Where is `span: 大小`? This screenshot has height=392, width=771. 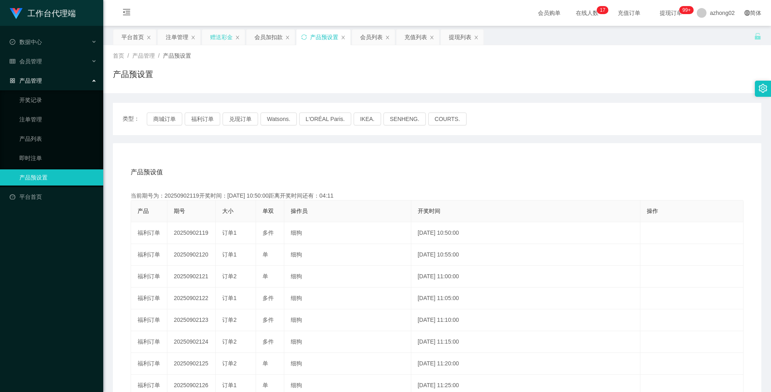
span: 大小 is located at coordinates (228, 211).